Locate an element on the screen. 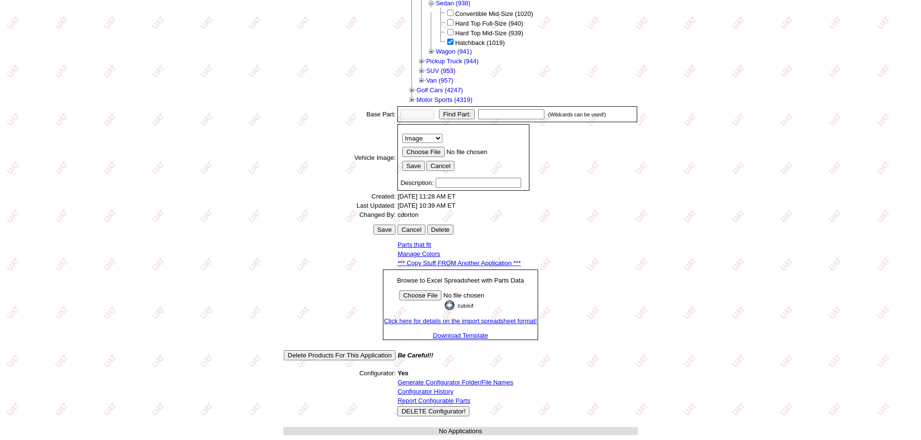 The width and height of the screenshot is (921, 440). a: Parts that fit is located at coordinates (414, 245).